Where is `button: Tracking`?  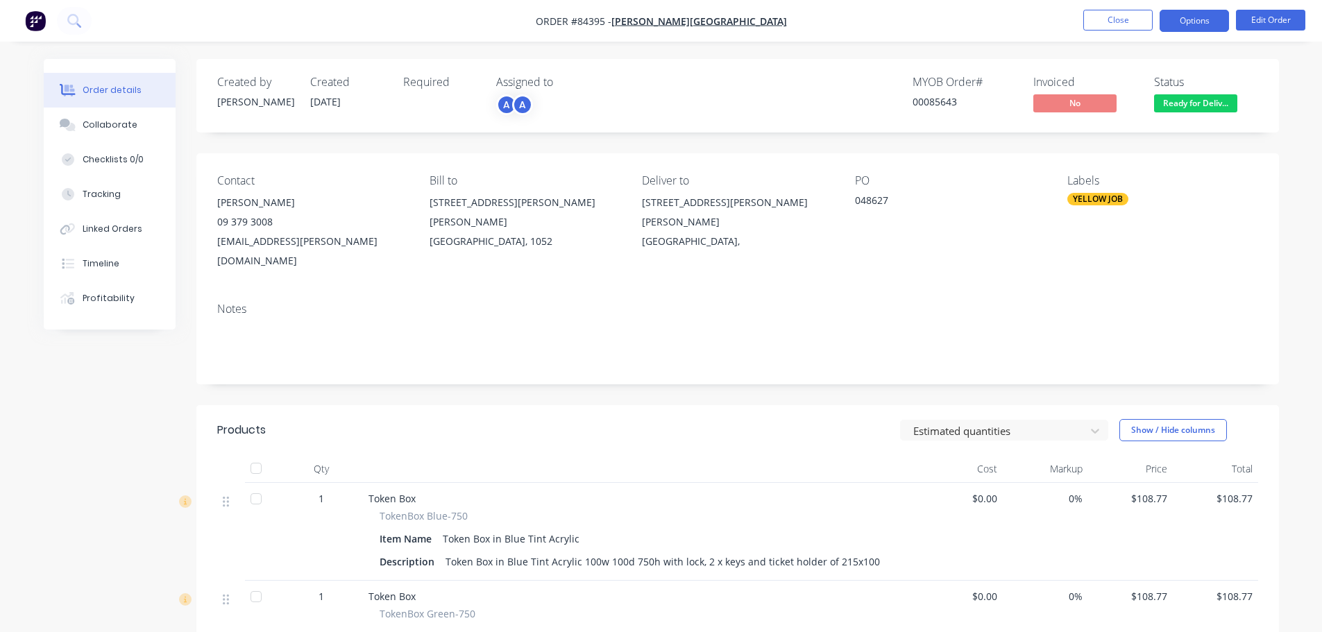 button: Tracking is located at coordinates (110, 194).